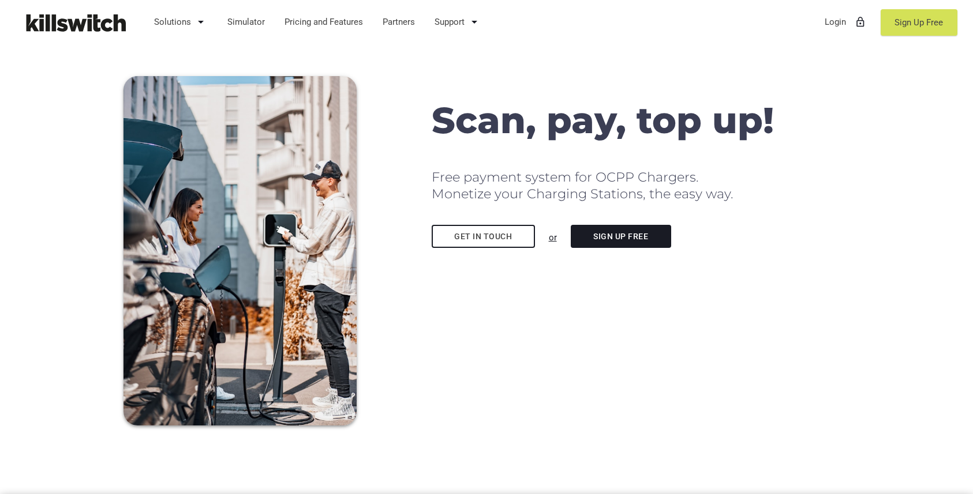 The width and height of the screenshot is (973, 494). Describe the element at coordinates (640, 185) in the screenshot. I see `h2: Free payment system for OCPP Chargers. Monetize your Charging Stations, the easy way.` at that location.